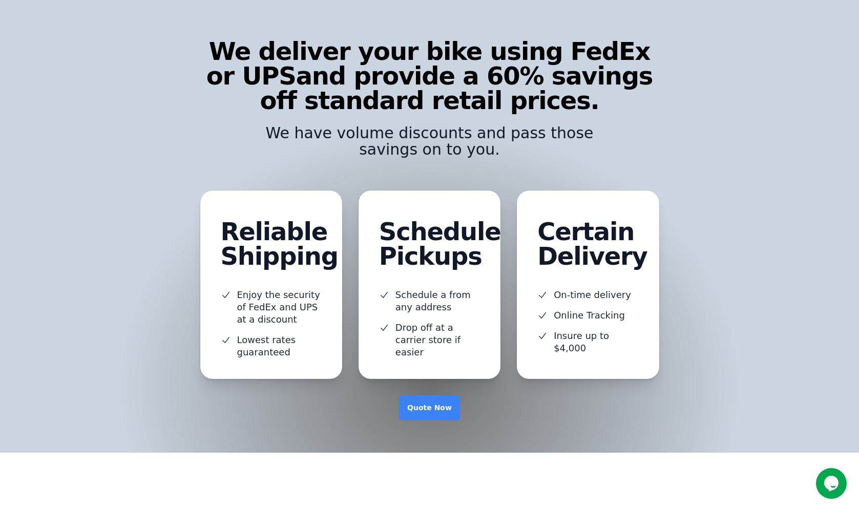  I want to click on li: Insure up to $4,000, so click(587, 342).